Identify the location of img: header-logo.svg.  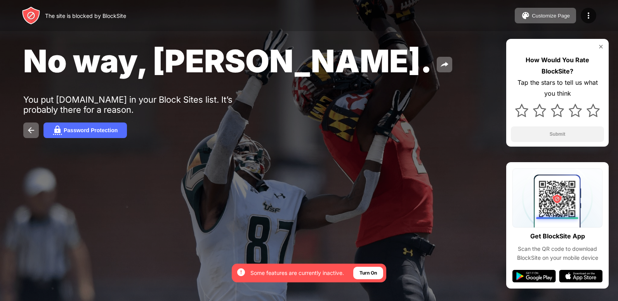
(31, 16).